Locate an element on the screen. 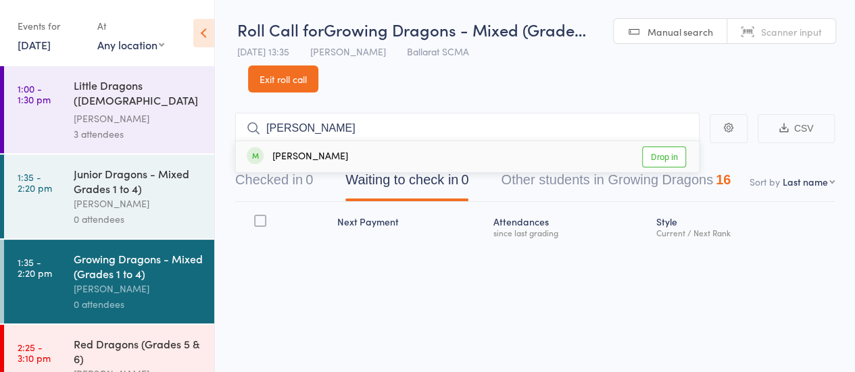  span: Manual search is located at coordinates (680, 32).